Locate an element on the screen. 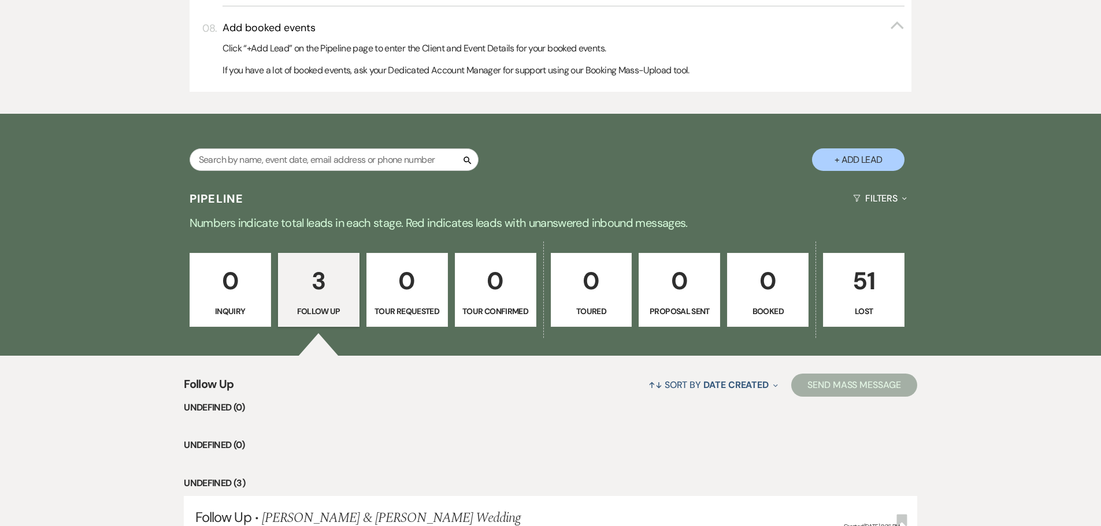  a: 0Booked is located at coordinates (767, 290).